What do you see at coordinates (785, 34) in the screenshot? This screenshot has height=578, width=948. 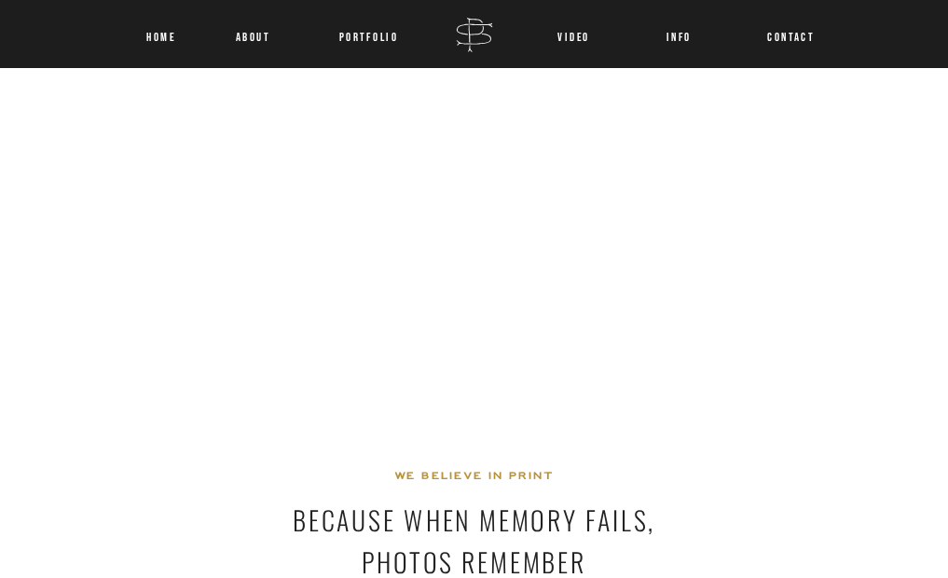 I see `a: CONTACT` at bounding box center [785, 34].